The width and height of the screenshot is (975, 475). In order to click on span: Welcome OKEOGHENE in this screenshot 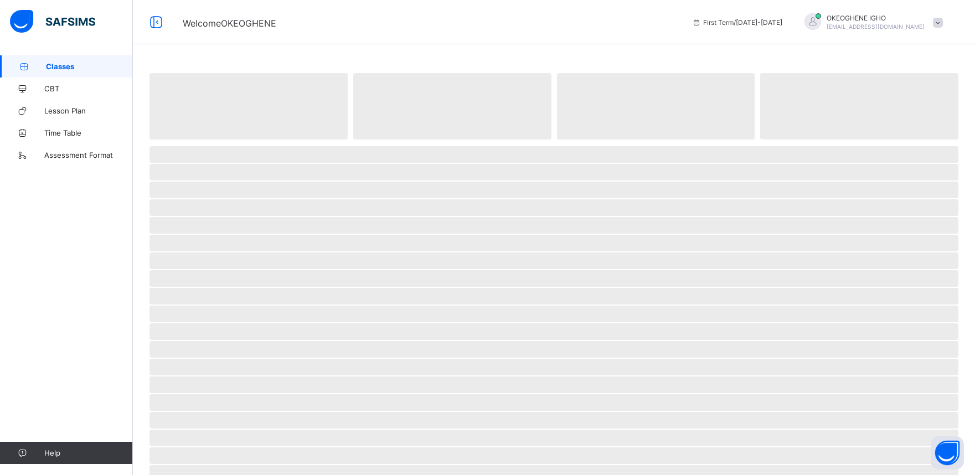, I will do `click(229, 23)`.